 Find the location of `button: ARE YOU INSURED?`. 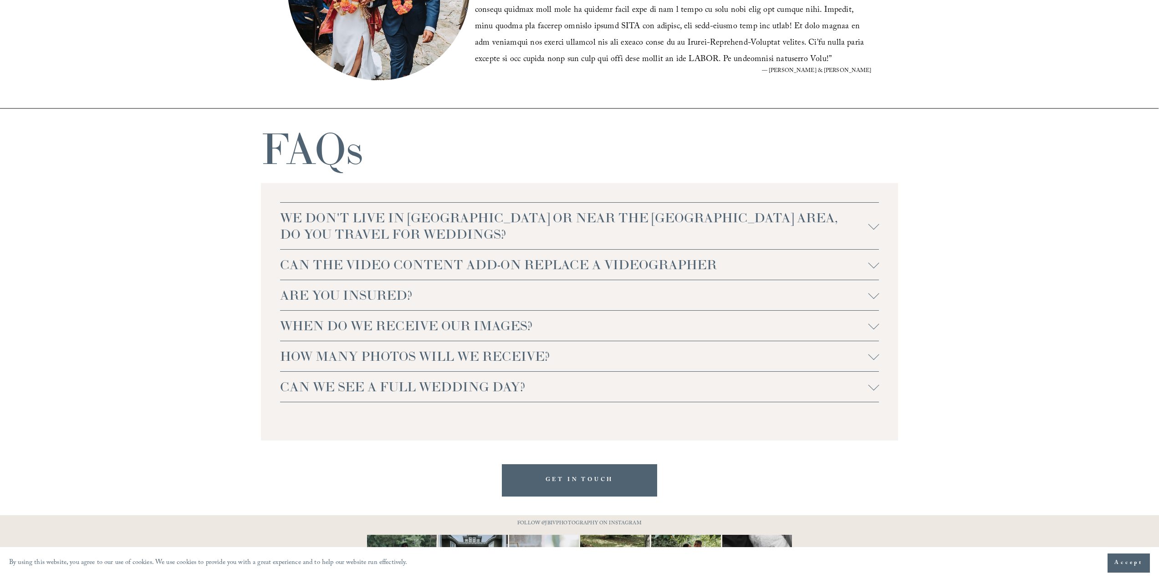

button: ARE YOU INSURED? is located at coordinates (580, 295).